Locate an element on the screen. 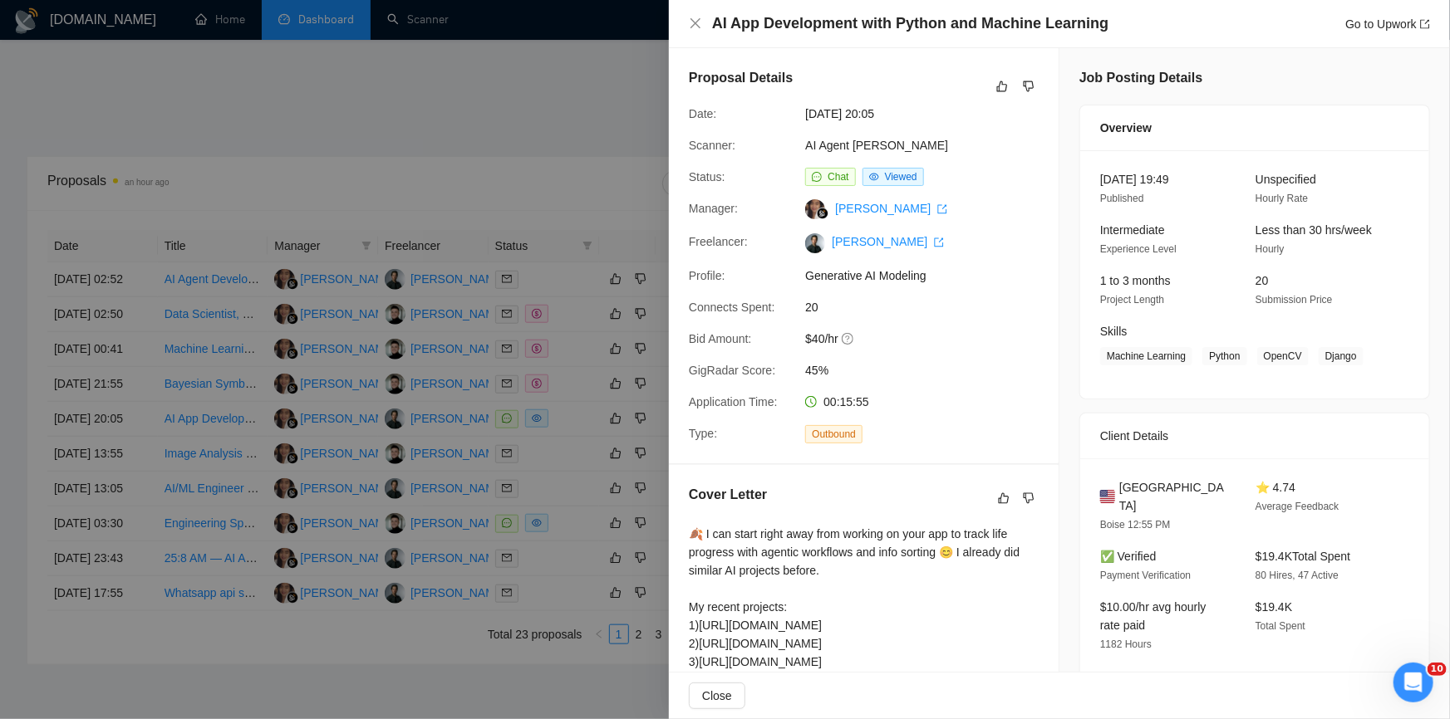 This screenshot has width=1450, height=719. span: Date: is located at coordinates (702, 114).